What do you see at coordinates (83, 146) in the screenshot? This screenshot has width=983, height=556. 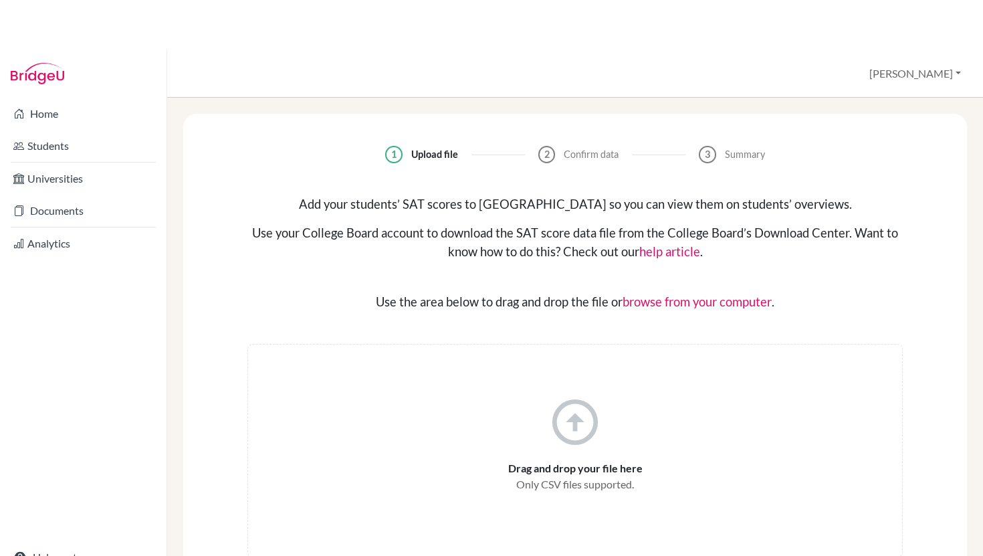 I see `a: Students` at bounding box center [83, 146].